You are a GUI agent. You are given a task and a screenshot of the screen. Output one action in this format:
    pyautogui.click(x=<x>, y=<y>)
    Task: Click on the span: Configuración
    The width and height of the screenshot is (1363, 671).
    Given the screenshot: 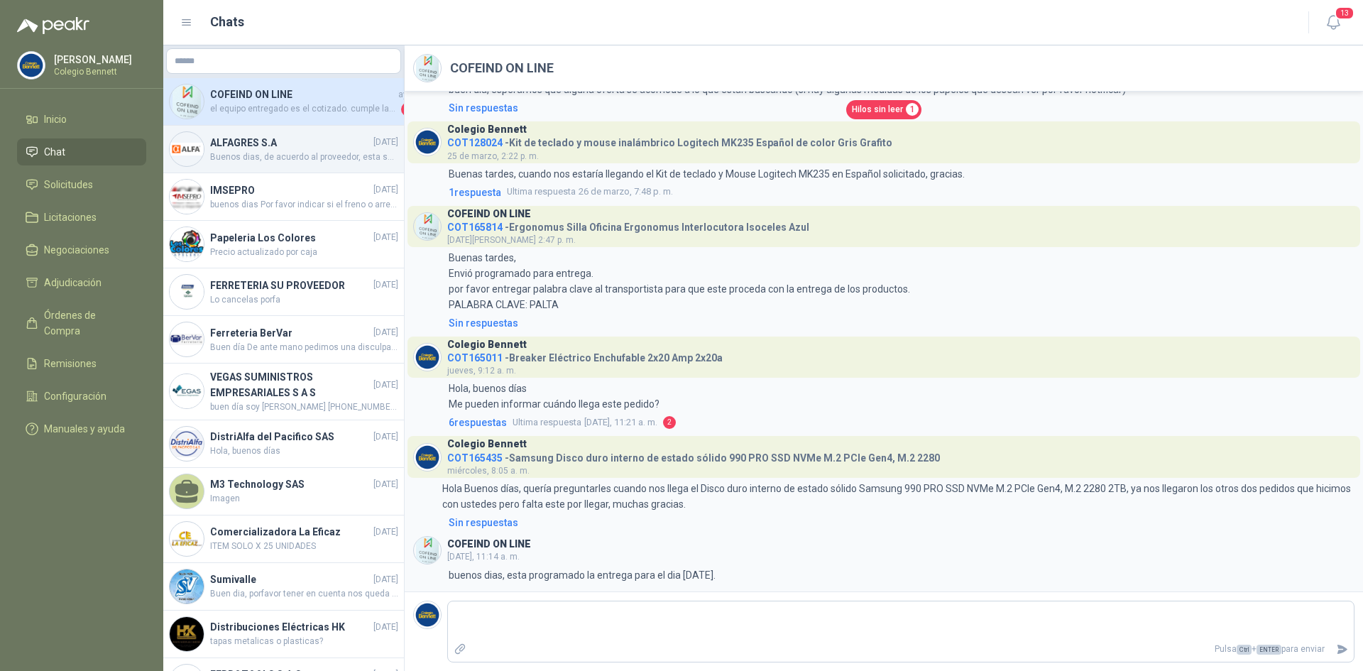 What is the action you would take?
    pyautogui.click(x=75, y=396)
    